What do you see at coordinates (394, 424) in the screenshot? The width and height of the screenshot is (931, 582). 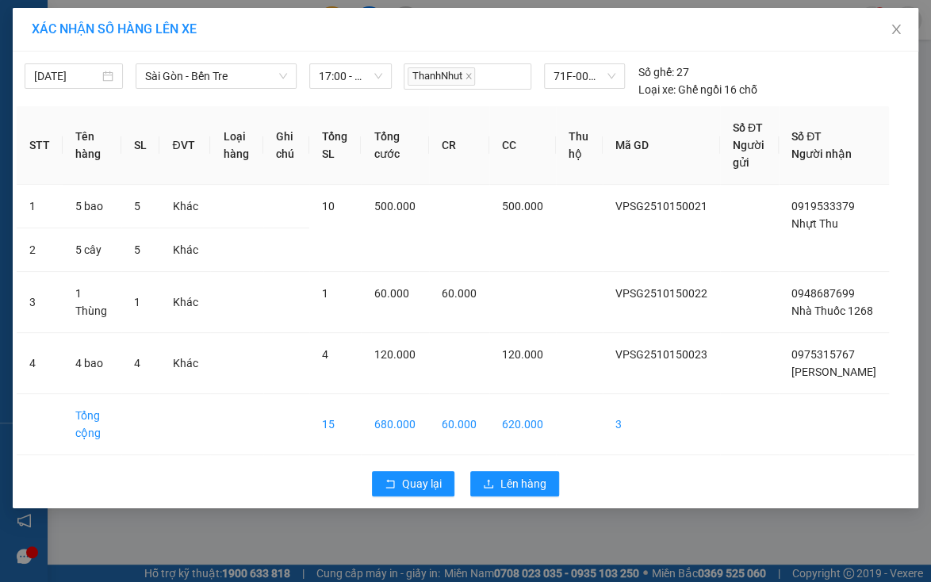 I see `td: 680.000` at bounding box center [394, 424].